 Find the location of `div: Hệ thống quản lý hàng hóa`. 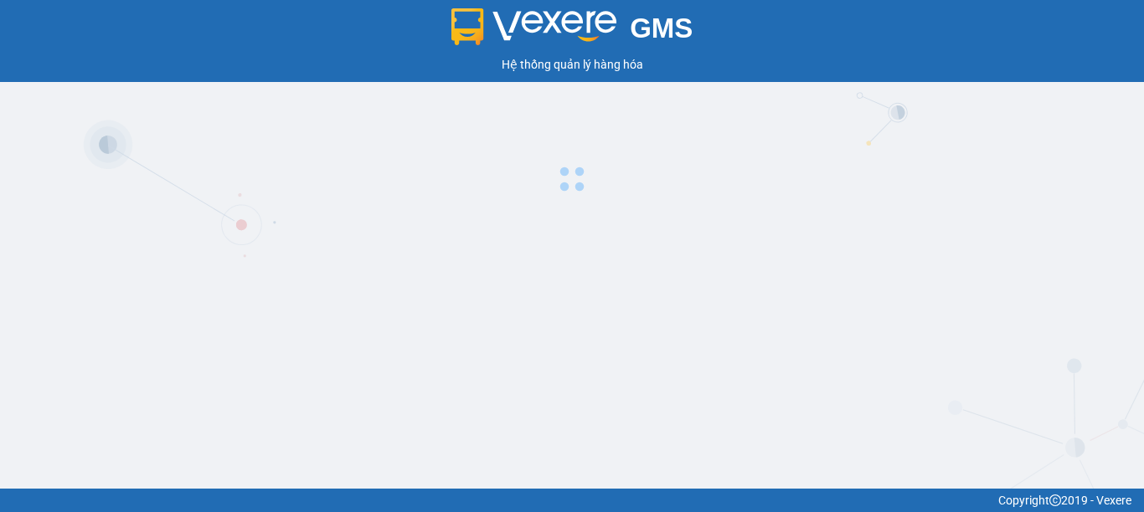

div: Hệ thống quản lý hàng hóa is located at coordinates (572, 64).